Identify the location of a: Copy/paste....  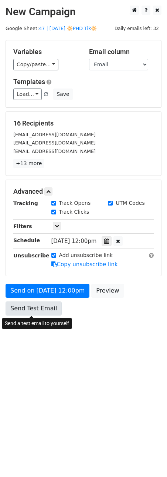
(36, 64).